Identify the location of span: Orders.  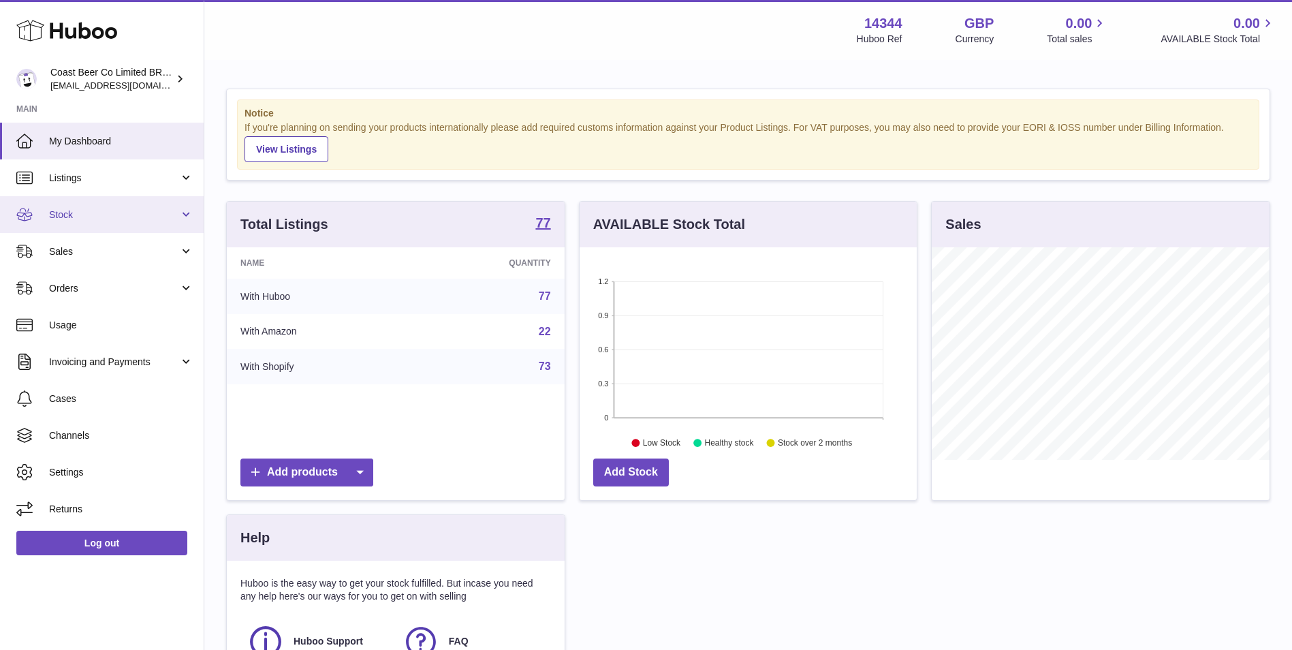
(114, 288).